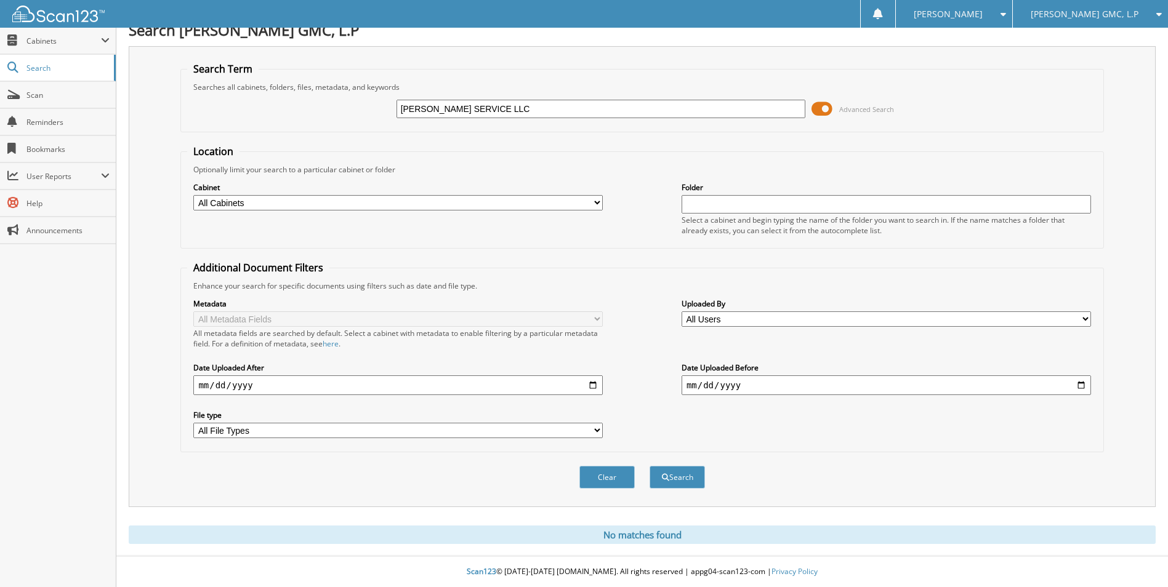  I want to click on legend: Search Term, so click(223, 69).